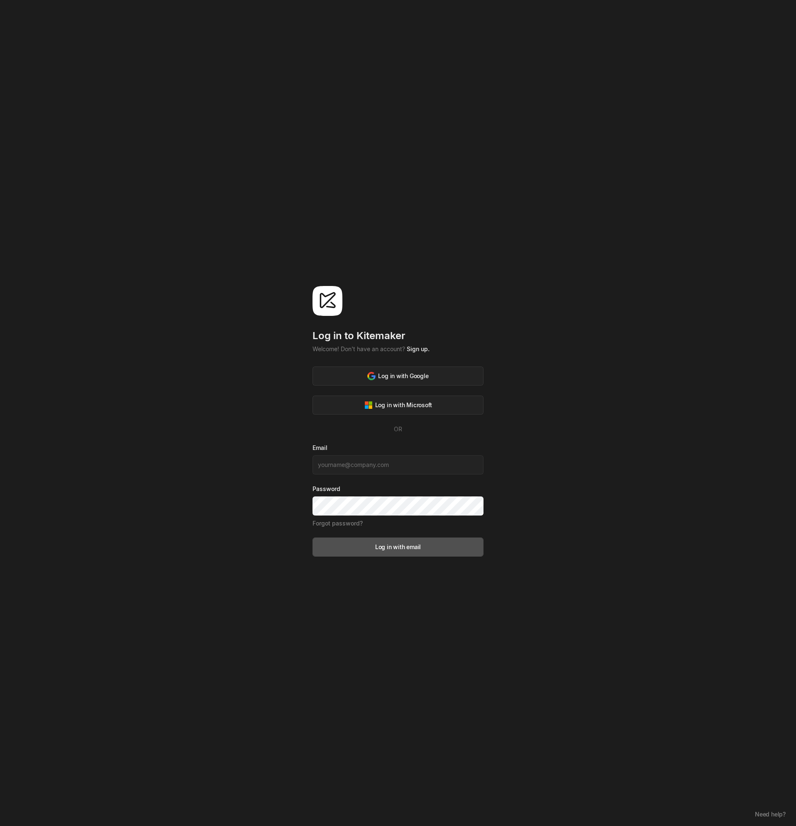 Image resolution: width=796 pixels, height=826 pixels. I want to click on button: Log in with Google, so click(398, 376).